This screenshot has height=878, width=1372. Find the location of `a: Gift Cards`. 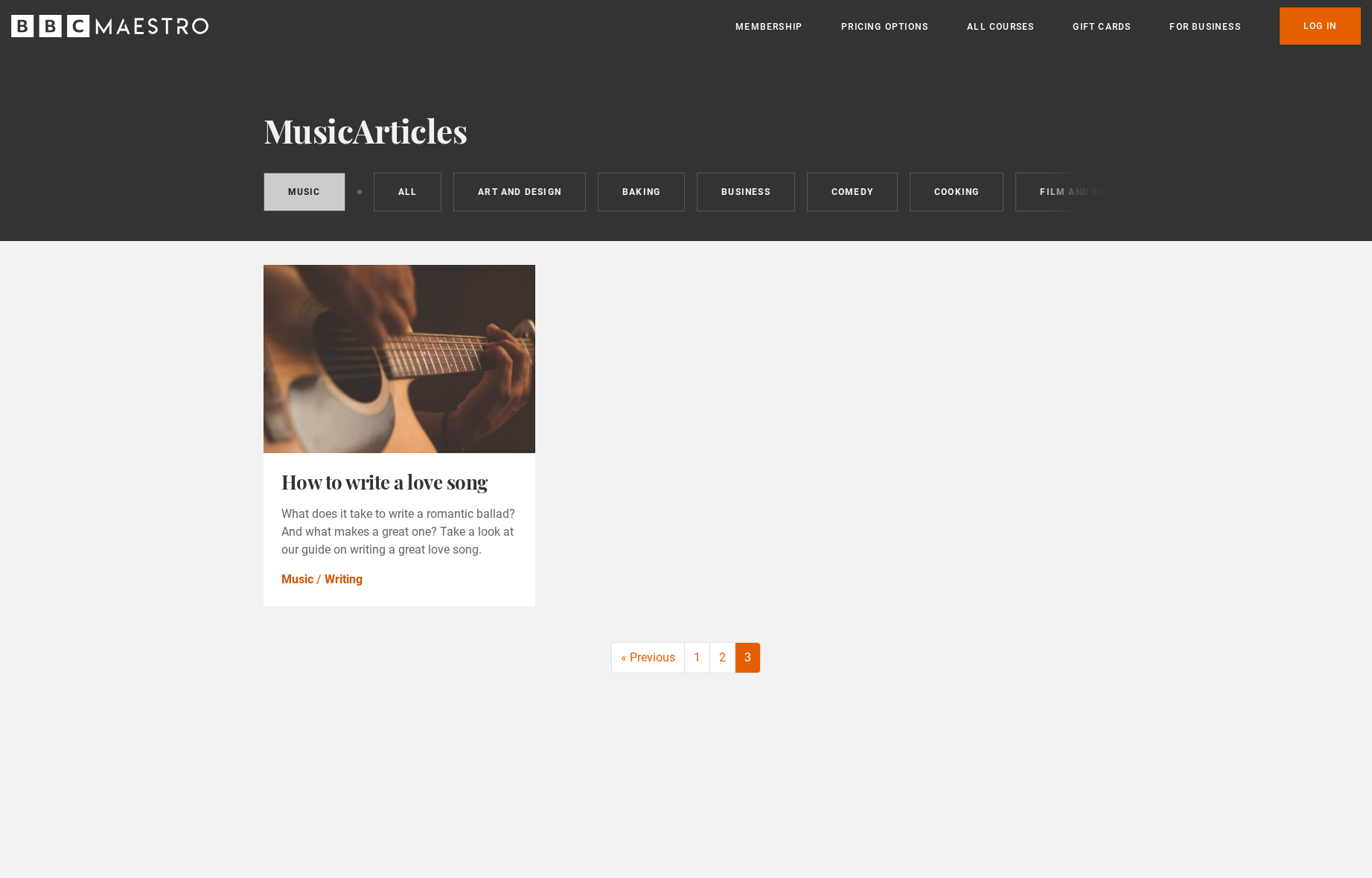

a: Gift Cards is located at coordinates (1102, 27).